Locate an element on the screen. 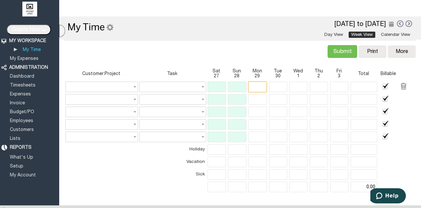 This screenshot has height=208, width=421. a: Customers is located at coordinates (22, 130).